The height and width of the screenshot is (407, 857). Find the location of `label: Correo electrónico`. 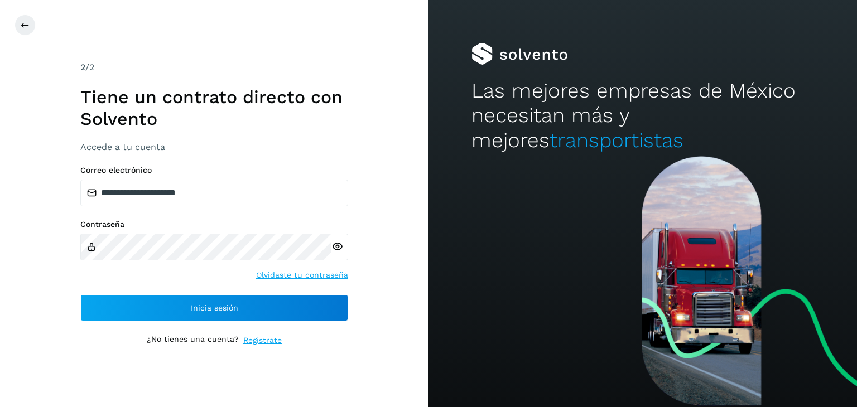

label: Correo electrónico is located at coordinates (214, 170).